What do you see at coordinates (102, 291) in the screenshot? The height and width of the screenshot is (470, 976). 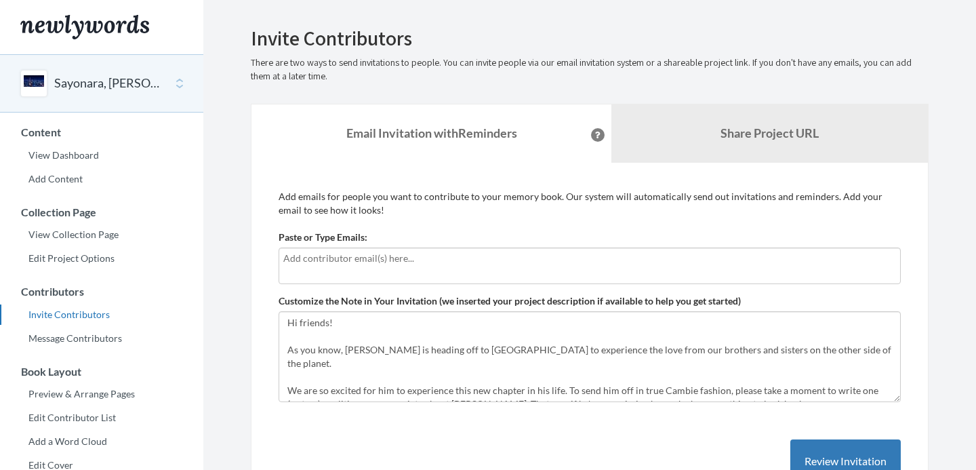 I see `h3: Contributors` at bounding box center [102, 291].